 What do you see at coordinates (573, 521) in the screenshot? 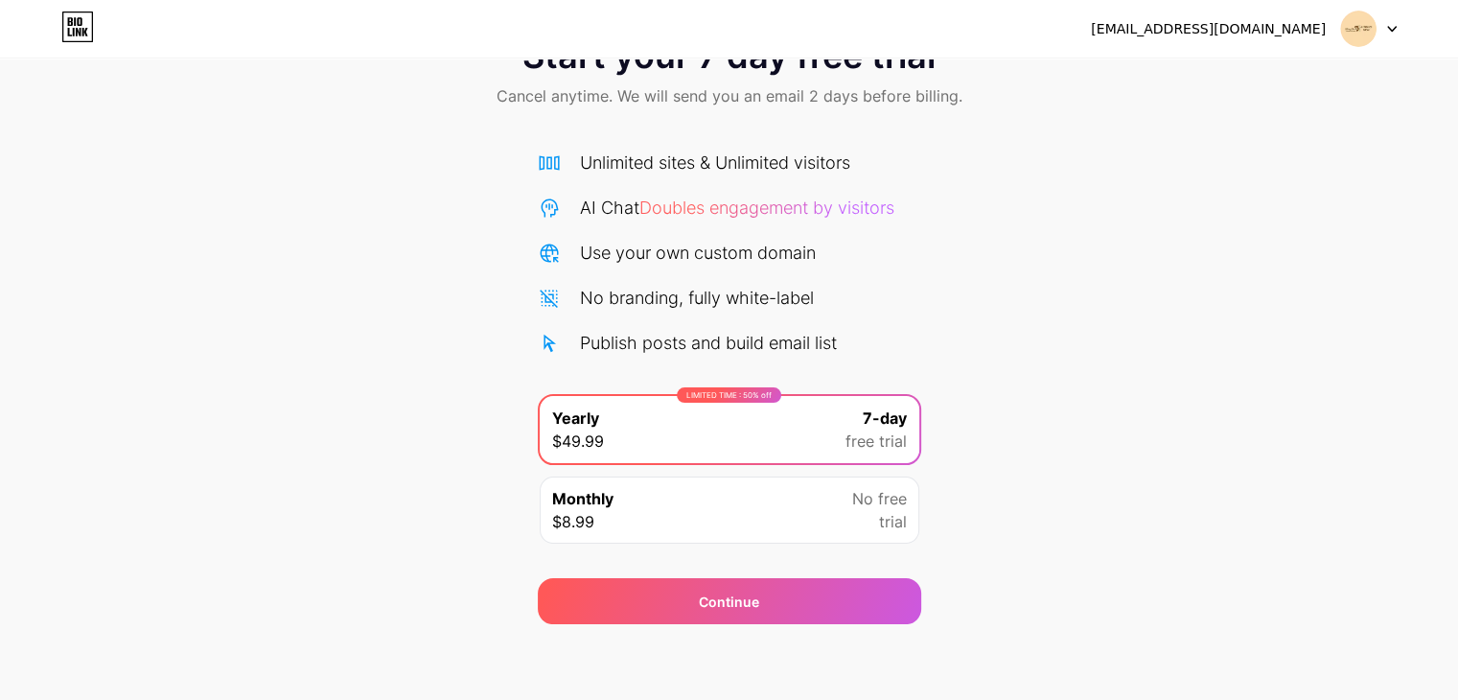
I see `span: $8.99` at bounding box center [573, 521].